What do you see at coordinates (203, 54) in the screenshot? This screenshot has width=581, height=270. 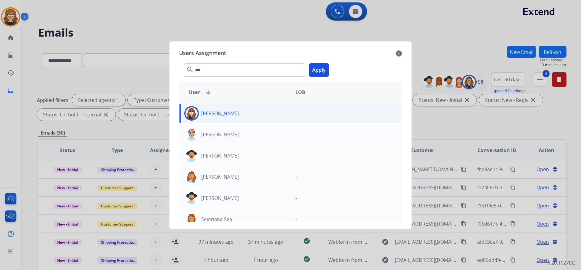 I see `span: Users Assignment` at bounding box center [203, 54].